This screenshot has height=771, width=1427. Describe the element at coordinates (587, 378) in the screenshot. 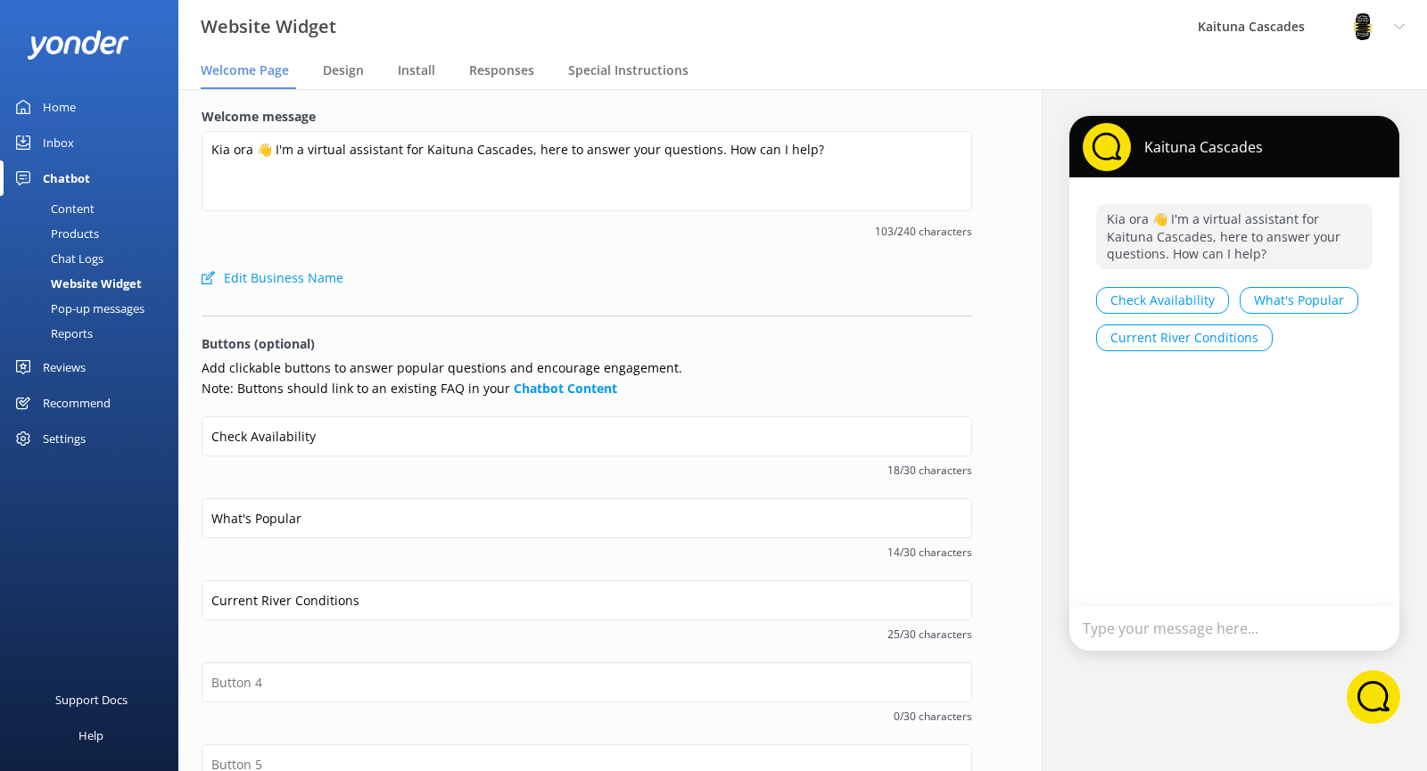

I see `p: Add clickable buttons to answer popular questions and encourage engagement. Note: Buttons should ...` at that location.